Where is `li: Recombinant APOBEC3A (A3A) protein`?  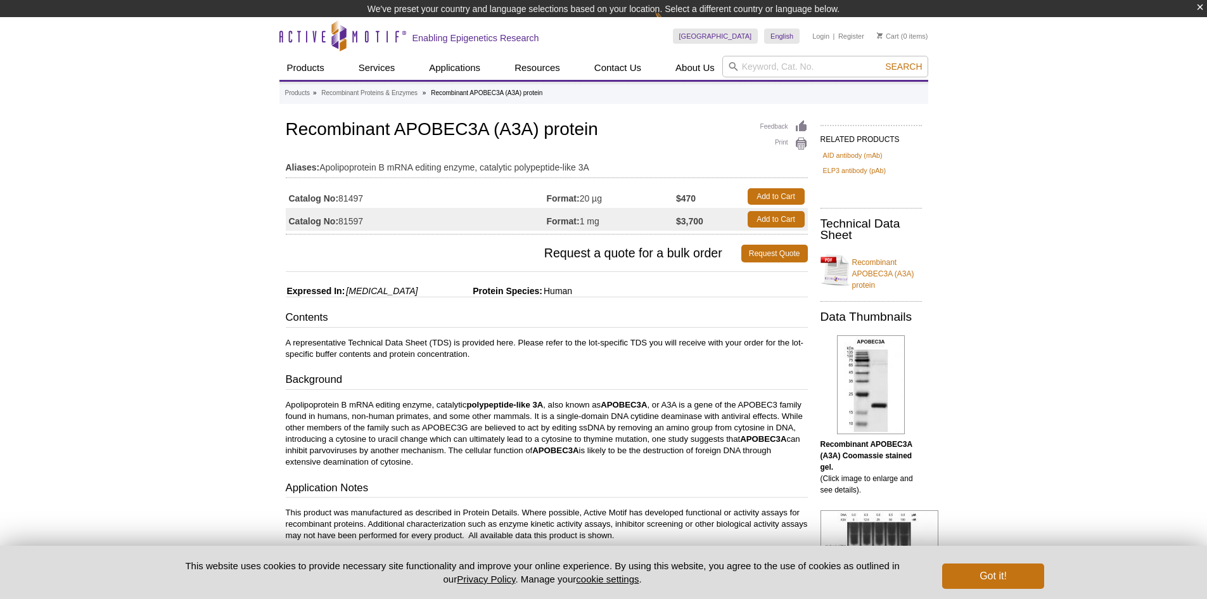 li: Recombinant APOBEC3A (A3A) protein is located at coordinates (486, 92).